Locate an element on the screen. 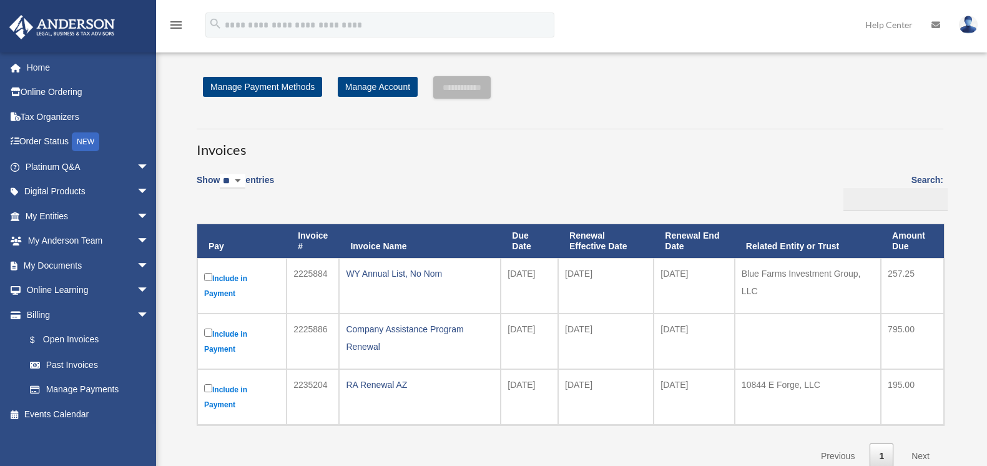 This screenshot has height=466, width=987. a: Billingarrow_drop_down is located at coordinates (85, 315).